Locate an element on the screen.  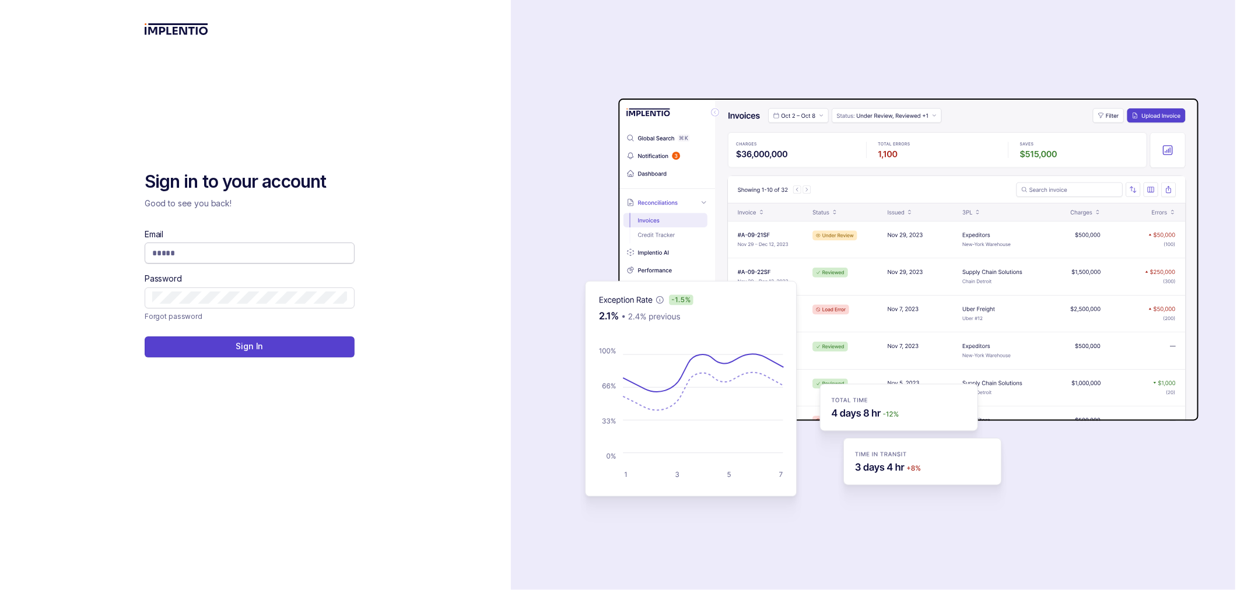
p: Forgot password is located at coordinates (173, 317).